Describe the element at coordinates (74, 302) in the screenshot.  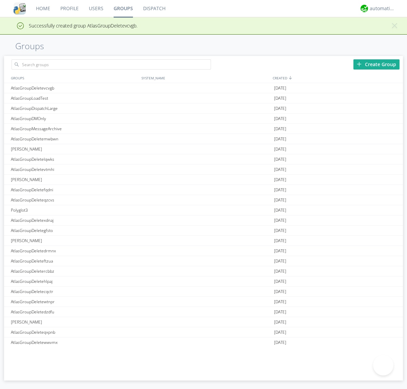
I see `div: AtlasGroupDeletewtnpr` at that location.